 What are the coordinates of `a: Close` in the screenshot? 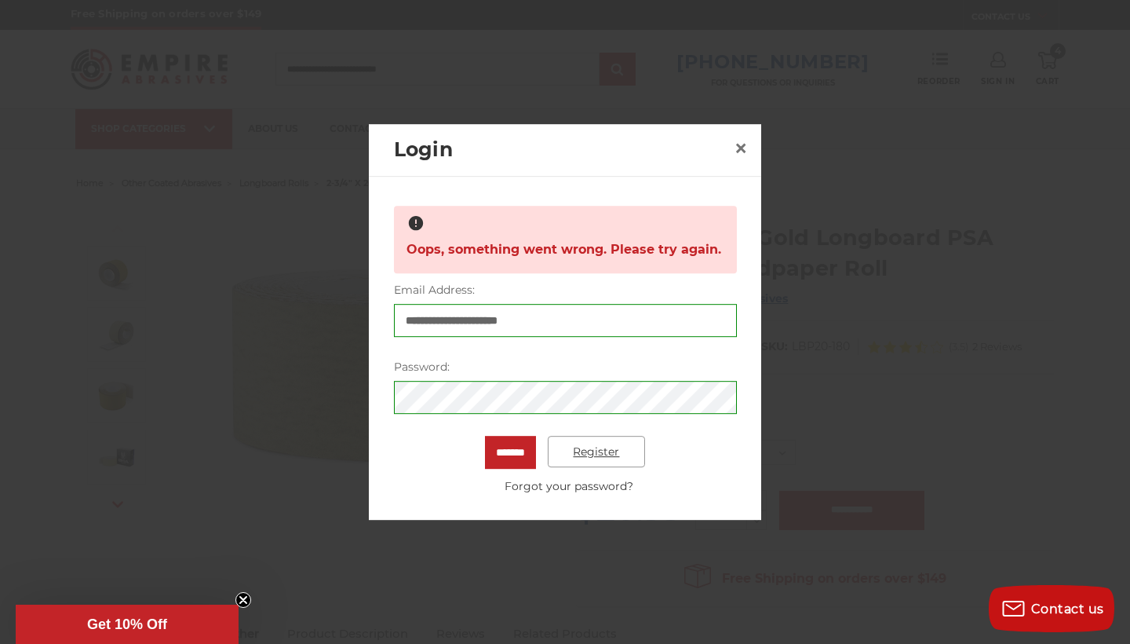 It's located at (741, 148).